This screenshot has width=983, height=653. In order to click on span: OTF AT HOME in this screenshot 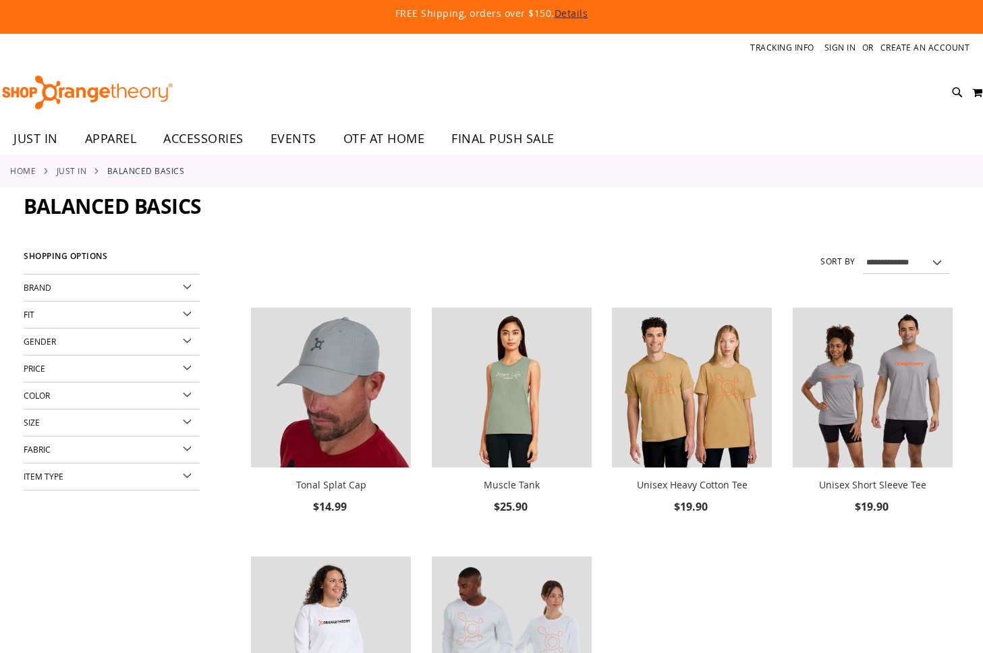, I will do `click(384, 138)`.